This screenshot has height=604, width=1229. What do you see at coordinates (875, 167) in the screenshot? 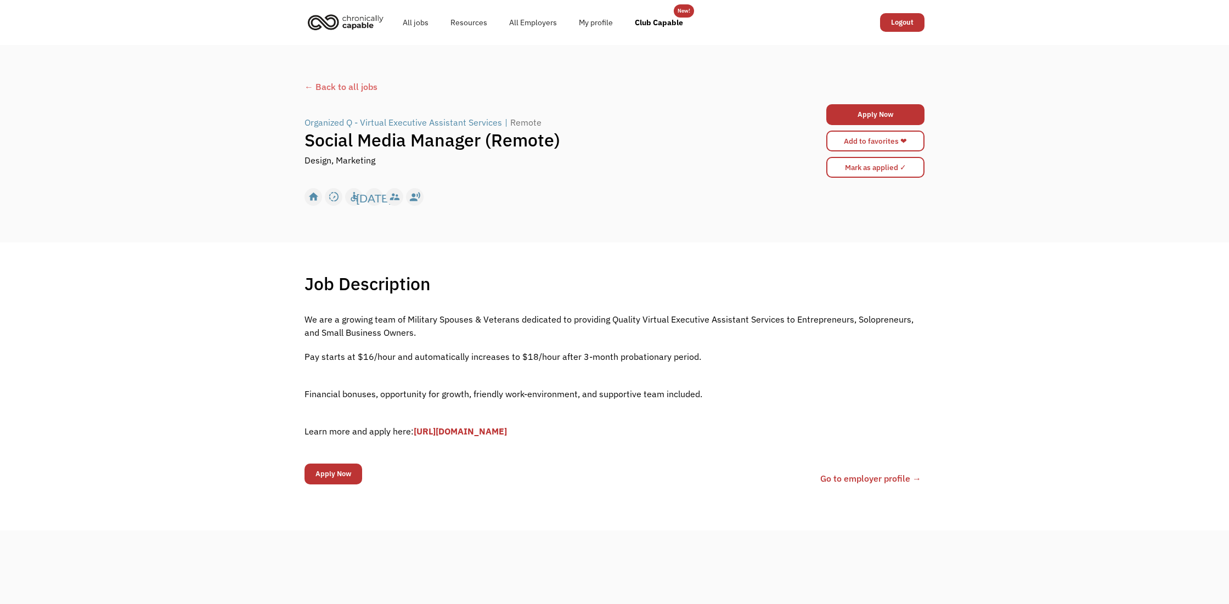
I see `input: Mark as applied ✓` at bounding box center [875, 167].